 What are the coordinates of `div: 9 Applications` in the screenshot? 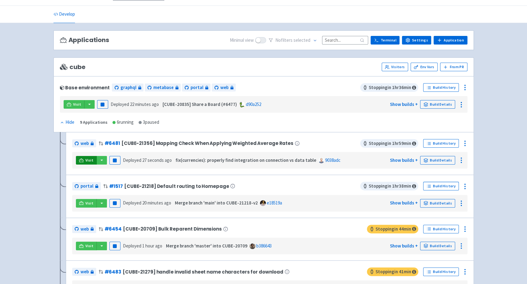 It's located at (94, 122).